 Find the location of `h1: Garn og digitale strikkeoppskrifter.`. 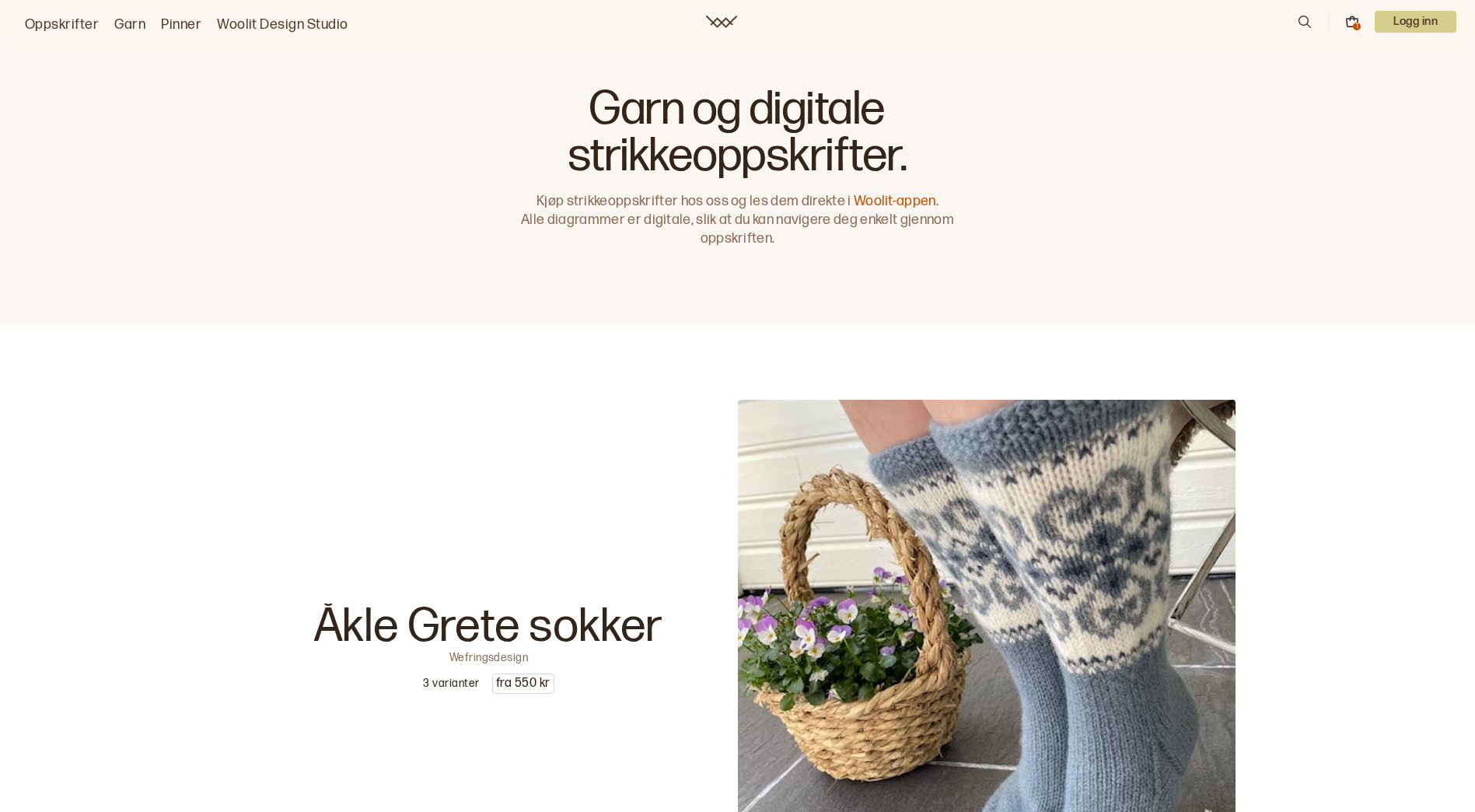

h1: Garn og digitale strikkeoppskrifter. is located at coordinates (738, 133).